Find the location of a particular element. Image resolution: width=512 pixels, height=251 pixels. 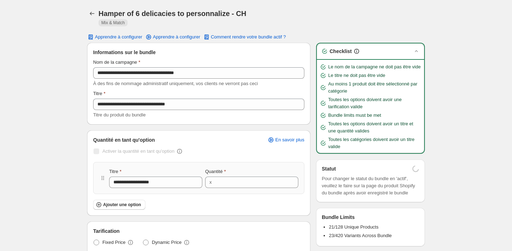

h3: Checklist is located at coordinates (340, 51).